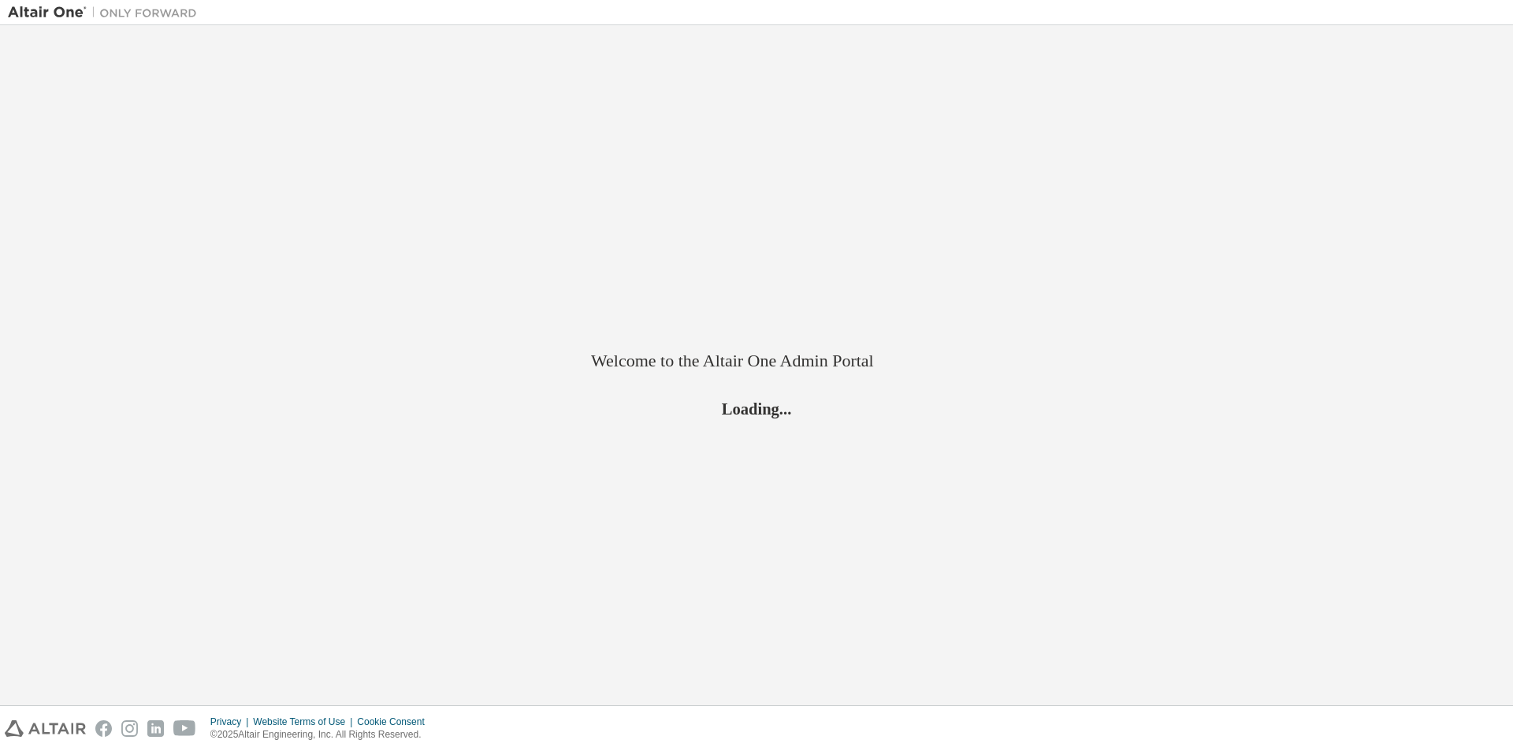  What do you see at coordinates (103, 728) in the screenshot?
I see `img: facebook.svg` at bounding box center [103, 728].